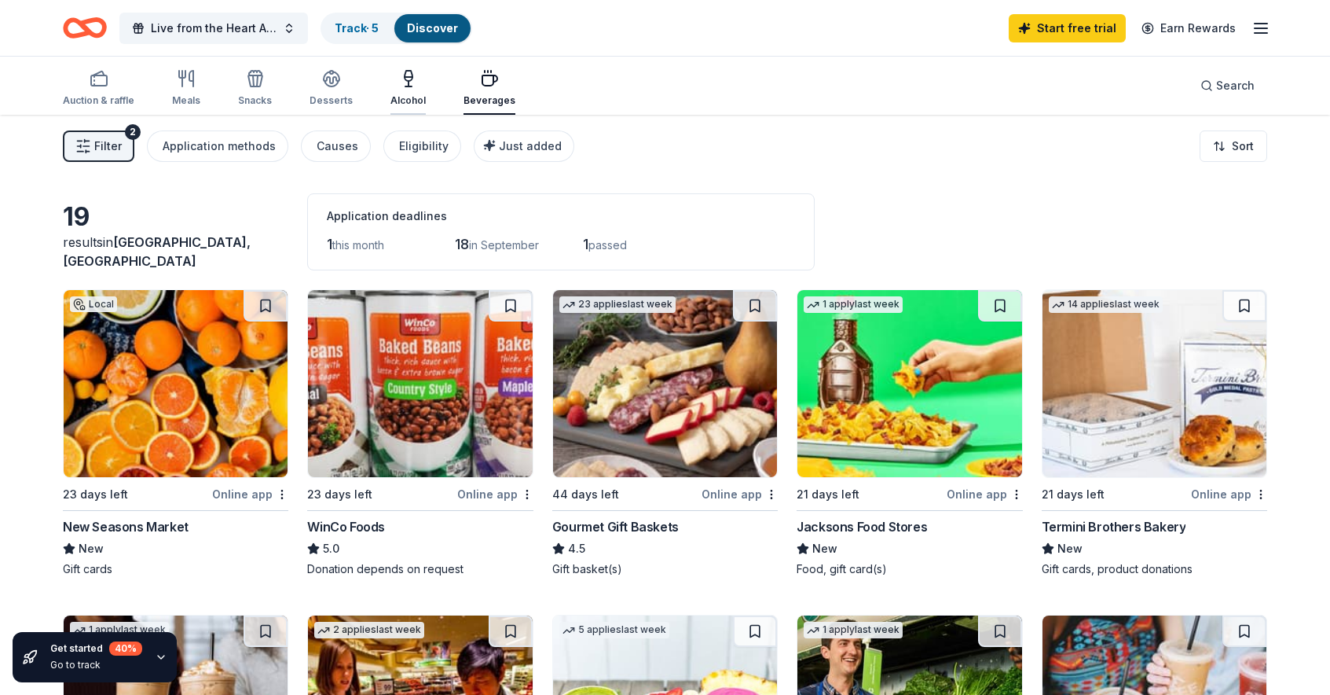 The image size is (1330, 695). Describe the element at coordinates (98, 146) in the screenshot. I see `button: Filter2` at that location.